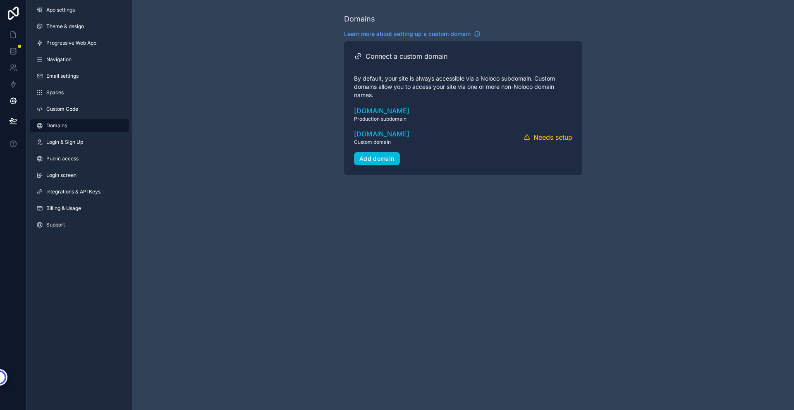 The image size is (794, 410). Describe the element at coordinates (79, 93) in the screenshot. I see `a: Spaces` at that location.